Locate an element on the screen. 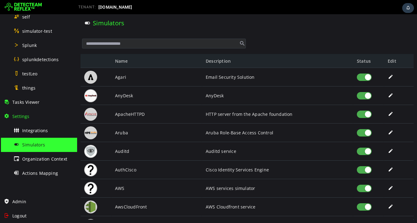  span: Splunk is located at coordinates (29, 45).